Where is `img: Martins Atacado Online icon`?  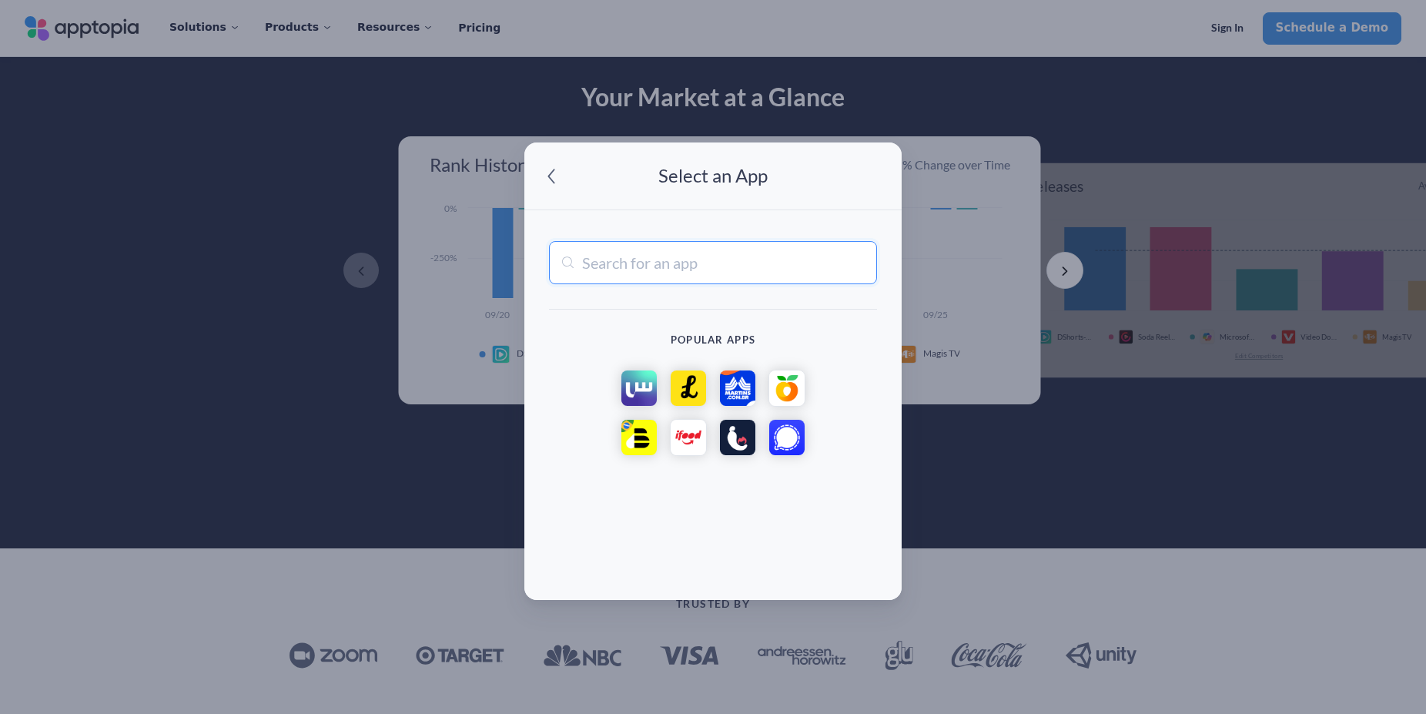 img: Martins Atacado Online icon is located at coordinates (738, 388).